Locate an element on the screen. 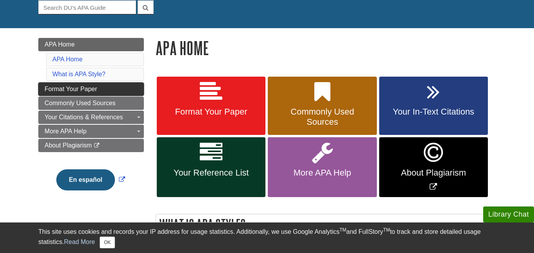 The height and width of the screenshot is (253, 534). span: Your In-Text Citations is located at coordinates (433, 112).